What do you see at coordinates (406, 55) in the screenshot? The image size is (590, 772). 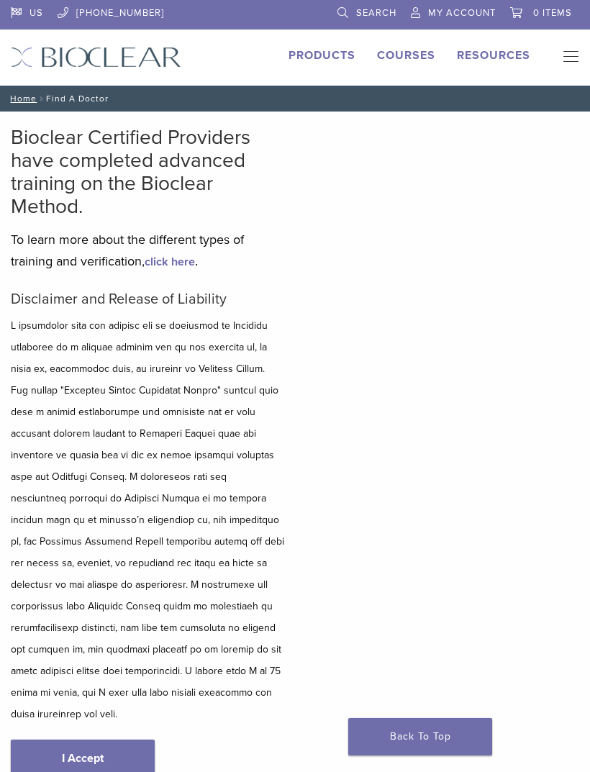 I see `a: Courses` at bounding box center [406, 55].